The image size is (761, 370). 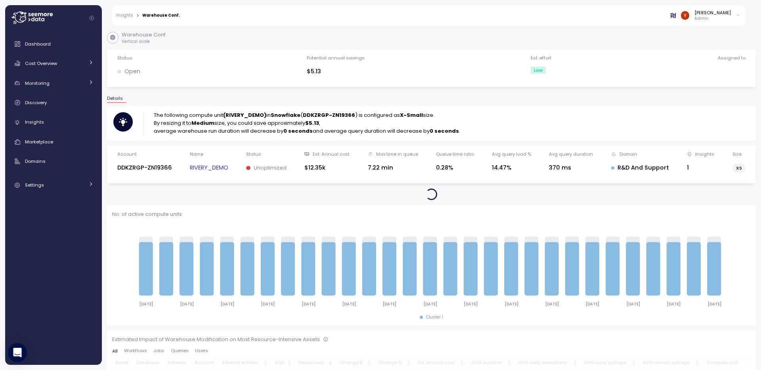 I want to click on p: The following compute unit in ( ) is configured as size., so click(x=307, y=115).